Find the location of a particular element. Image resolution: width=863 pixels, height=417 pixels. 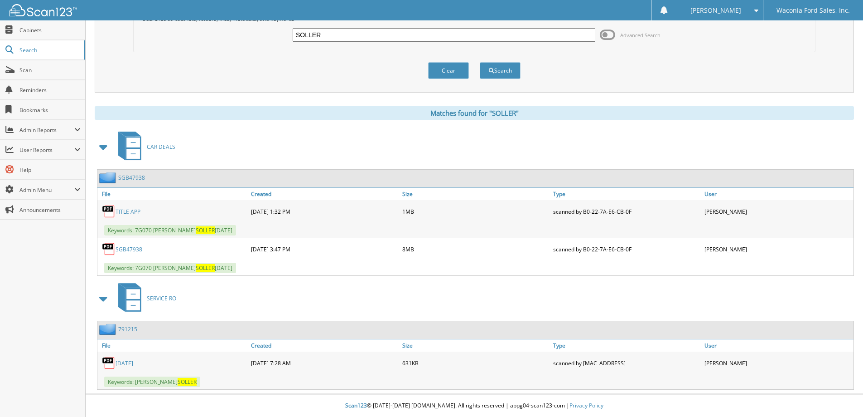

a: 791215 is located at coordinates (128, 329).